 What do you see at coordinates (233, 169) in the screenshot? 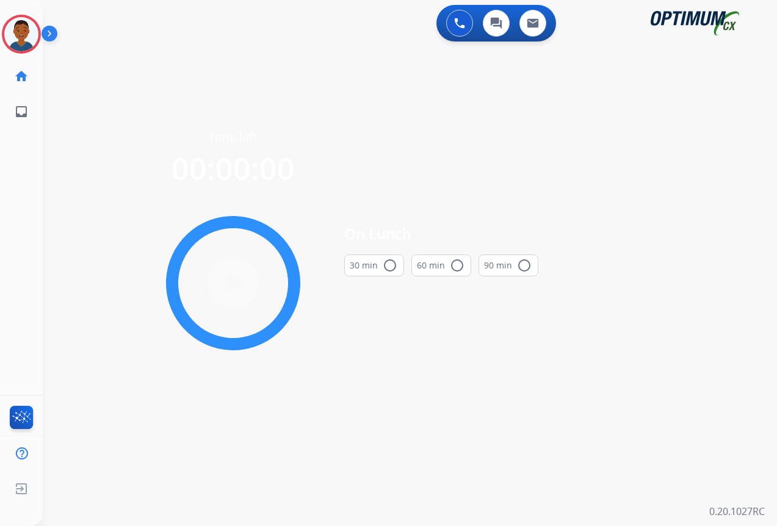
I see `span: 00:00:00` at bounding box center [233, 169].